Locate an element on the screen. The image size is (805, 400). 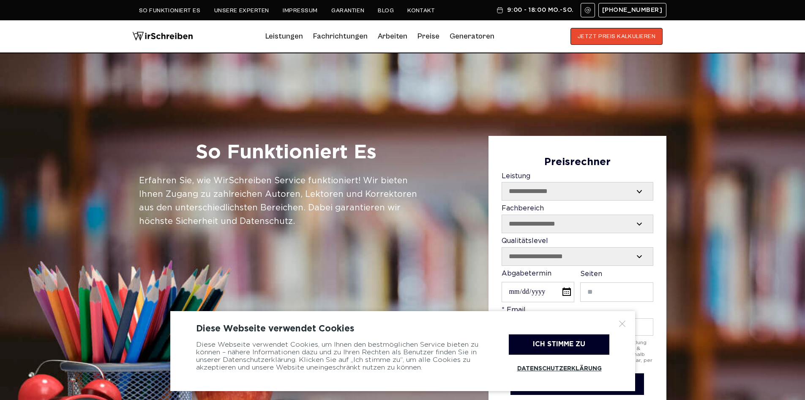
a: Blog is located at coordinates (386, 11).